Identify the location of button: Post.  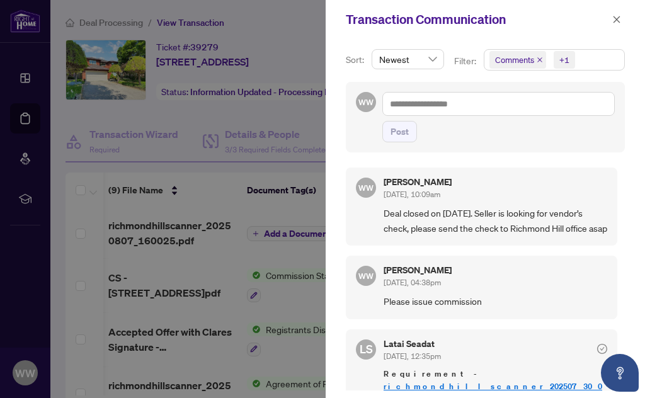
(400, 132).